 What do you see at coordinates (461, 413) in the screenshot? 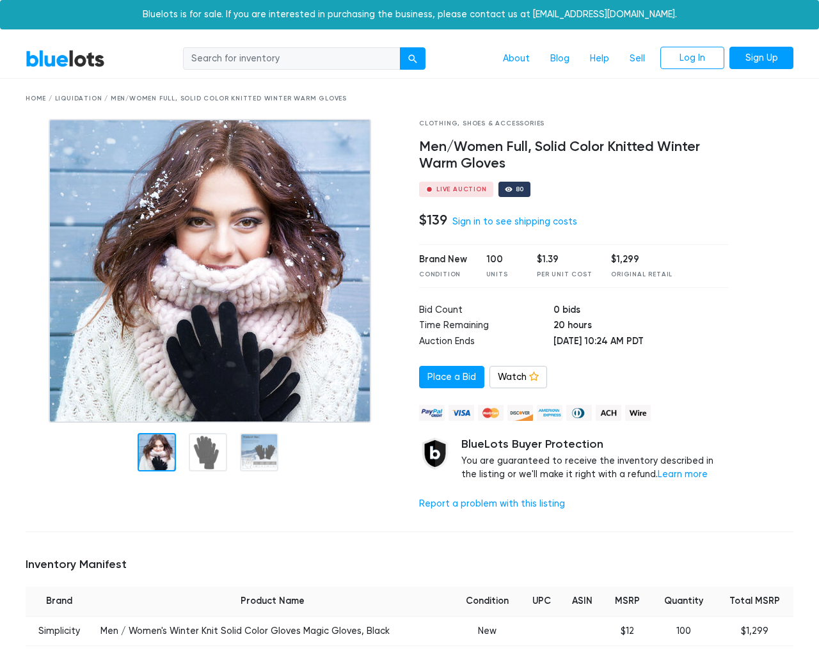
I see `img: visa-79caf175f036a155110d1892330093d4c38f53c55c9ec9e2c3a54a56571784bb.png` at bounding box center [461, 413].